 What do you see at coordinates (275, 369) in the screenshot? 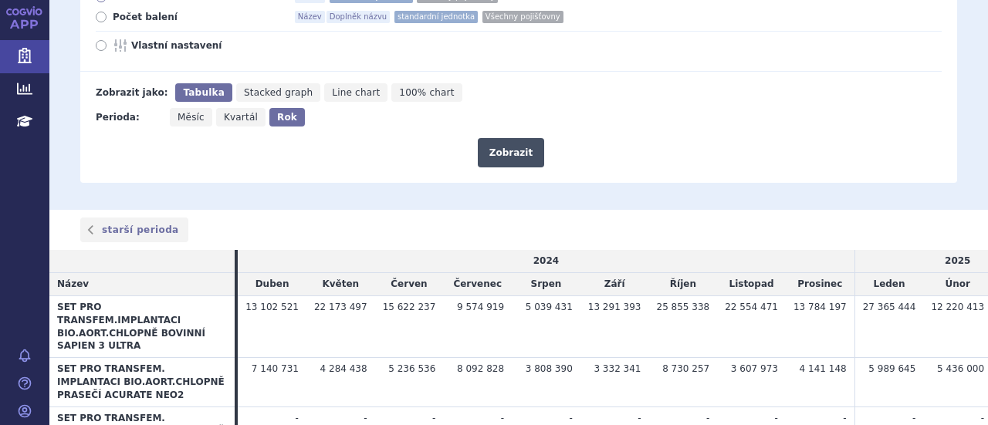
I see `span: 7 140 731` at bounding box center [275, 369].